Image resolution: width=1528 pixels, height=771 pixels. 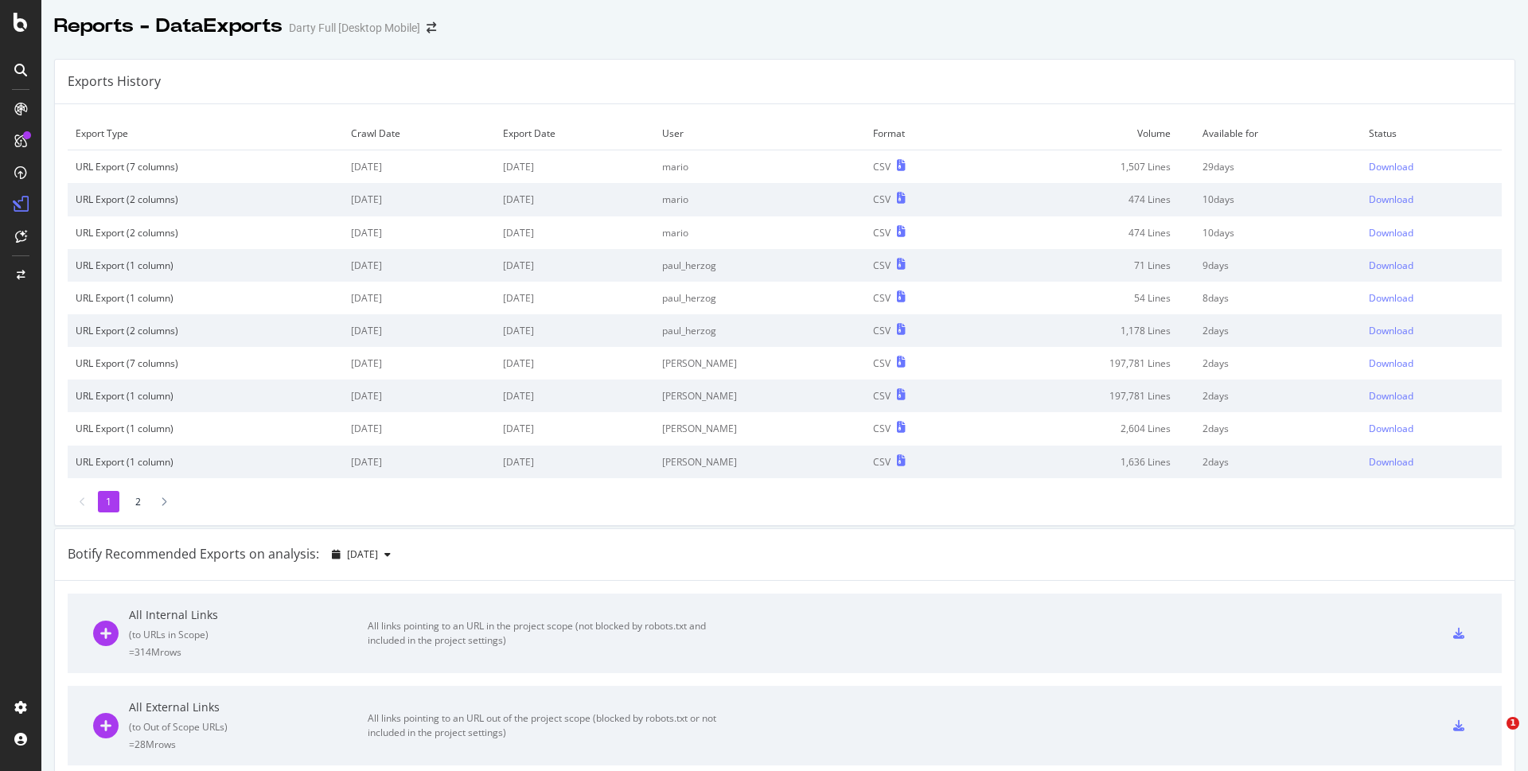 I want to click on td: 9 days, so click(x=1277, y=265).